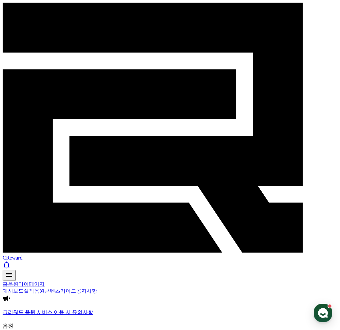 The image size is (340, 330). What do you see at coordinates (12, 258) in the screenshot?
I see `span: CReward` at bounding box center [12, 258].